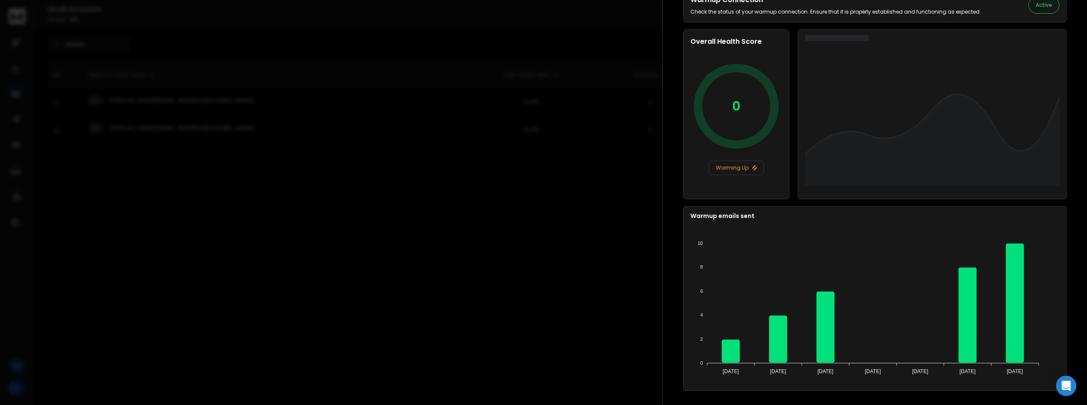 This screenshot has width=1087, height=405. I want to click on p: Check the status of your warmup connection. Ensure that it is properly established and functionin..., so click(836, 12).